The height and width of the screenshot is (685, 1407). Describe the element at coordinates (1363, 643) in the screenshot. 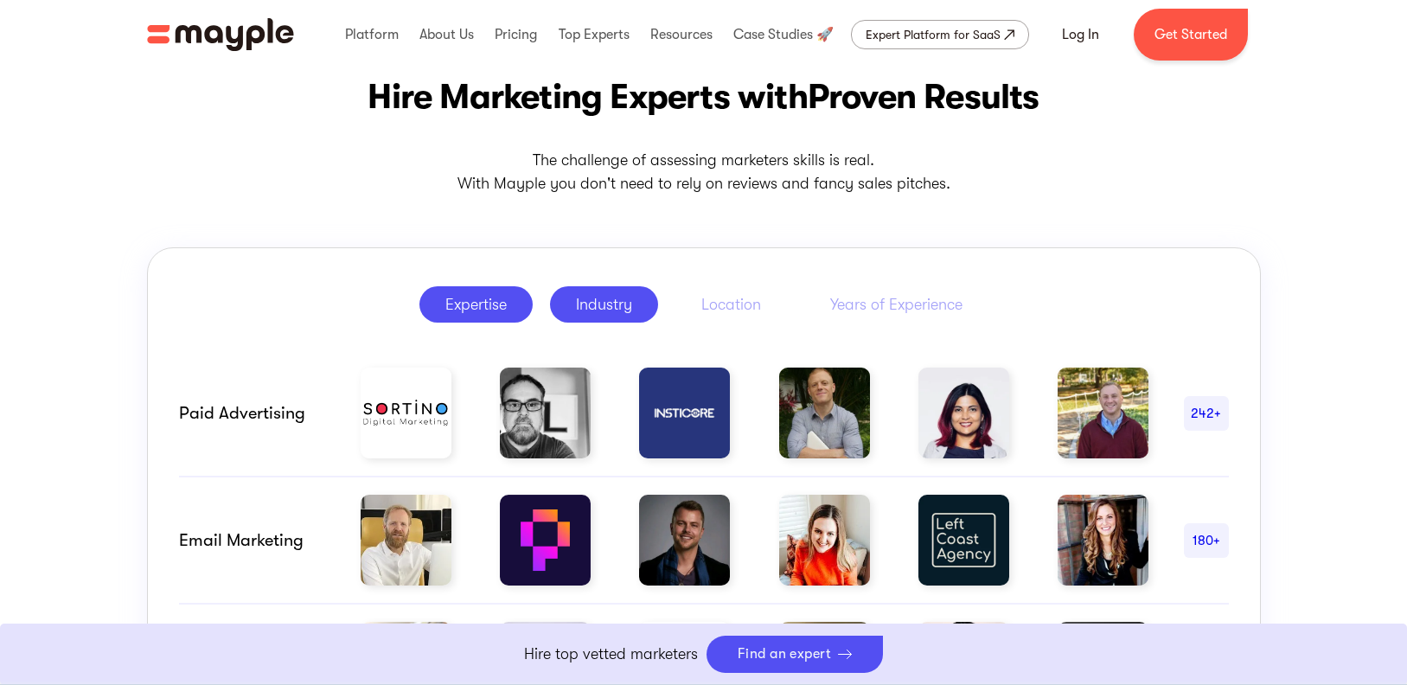

I see `div: Chat Widget` at that location.